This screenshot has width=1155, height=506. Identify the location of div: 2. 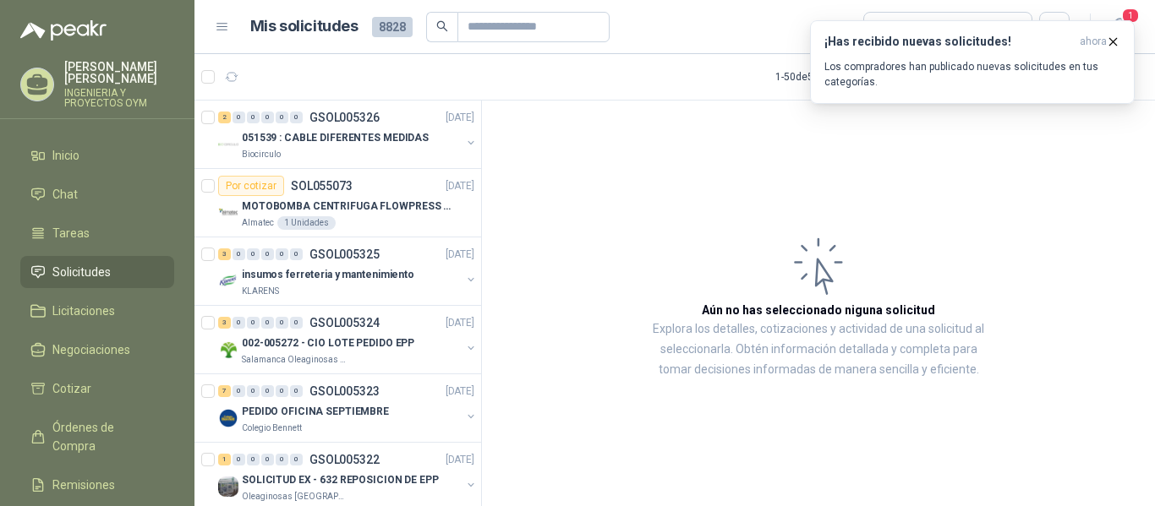
(224, 118).